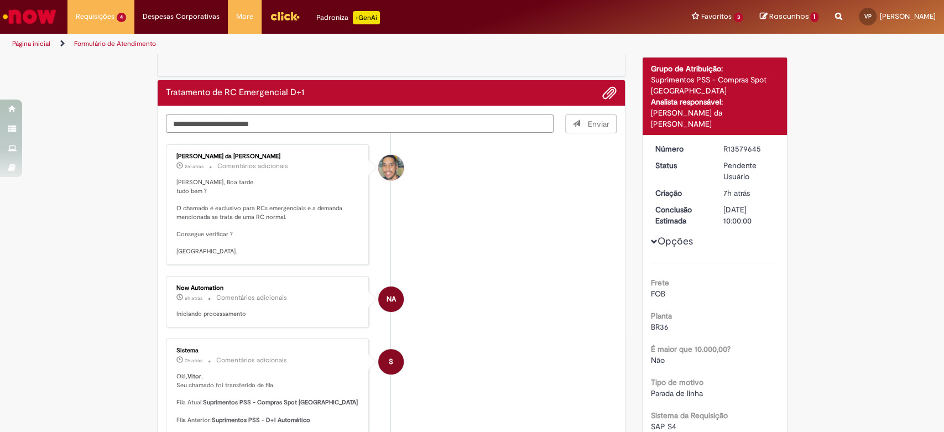 The height and width of the screenshot is (432, 944). I want to click on a: Rascunhos, so click(789, 17).